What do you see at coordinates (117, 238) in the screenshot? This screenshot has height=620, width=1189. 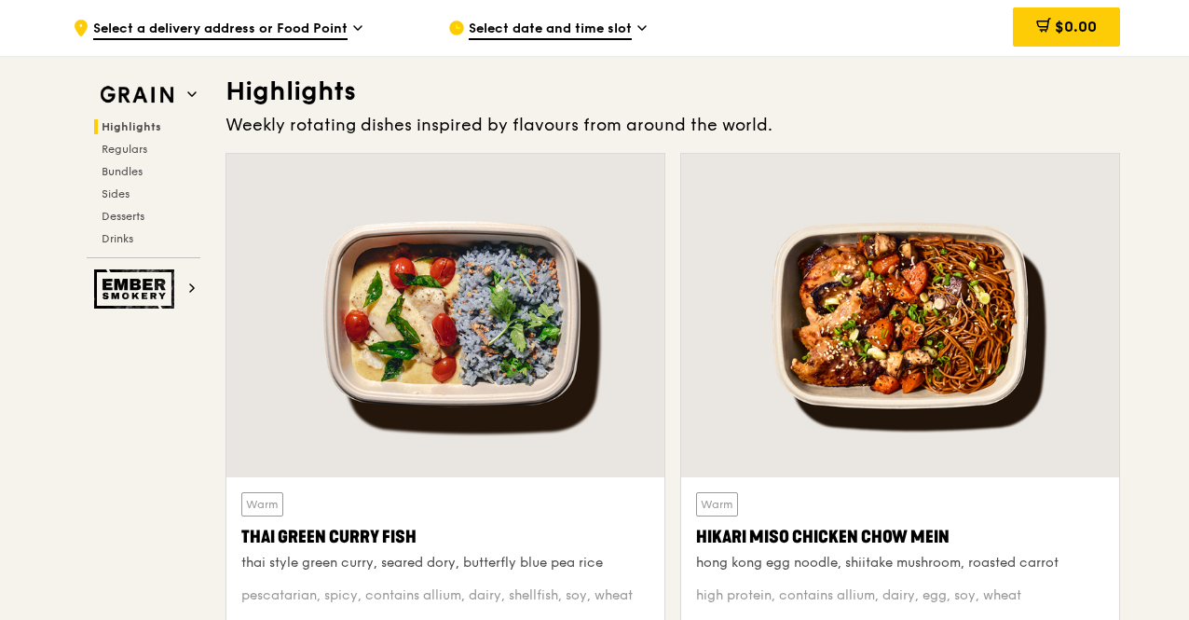 I see `span: Drinks` at bounding box center [117, 238].